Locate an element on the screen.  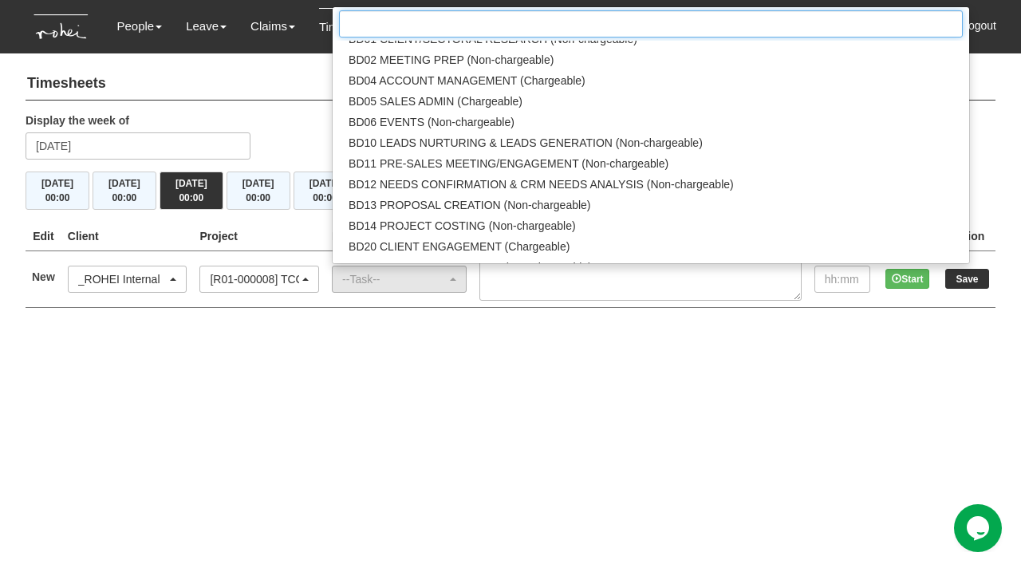
th: Project is located at coordinates (259, 236).